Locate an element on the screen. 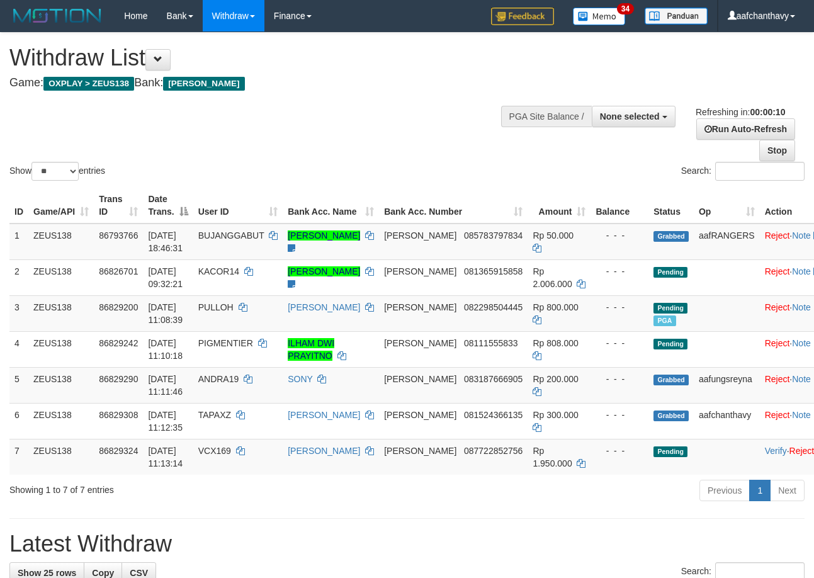 The image size is (814, 578). span: Copy 08111555833 to clipboard is located at coordinates (491, 343).